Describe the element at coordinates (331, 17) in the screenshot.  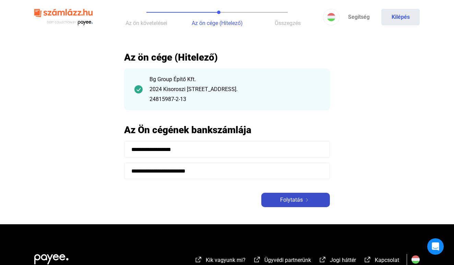
I see `button: HU` at that location.